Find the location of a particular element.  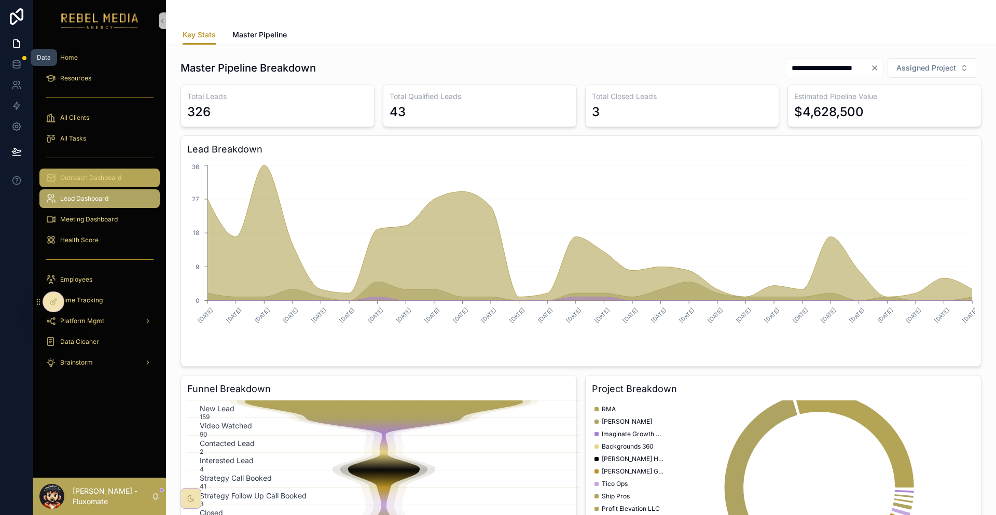

a: Employees is located at coordinates (100, 280).